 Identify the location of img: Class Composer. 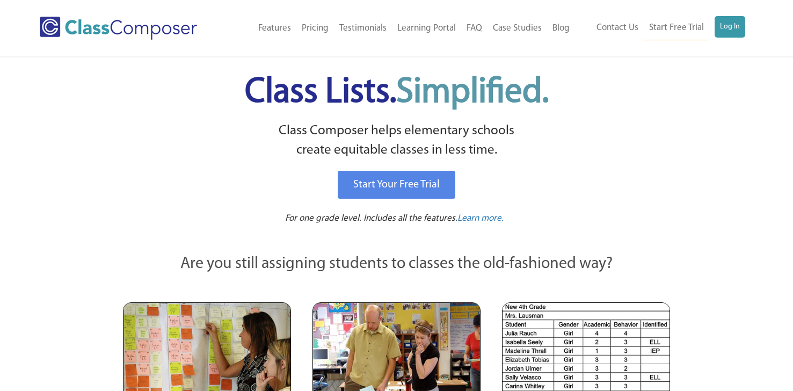
(118, 28).